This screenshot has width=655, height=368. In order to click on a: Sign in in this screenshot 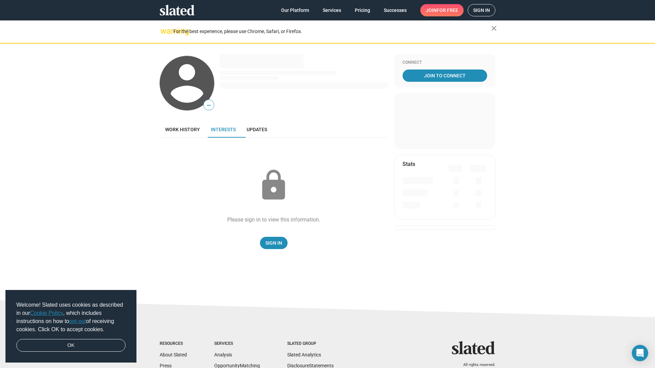, I will do `click(481, 10)`.